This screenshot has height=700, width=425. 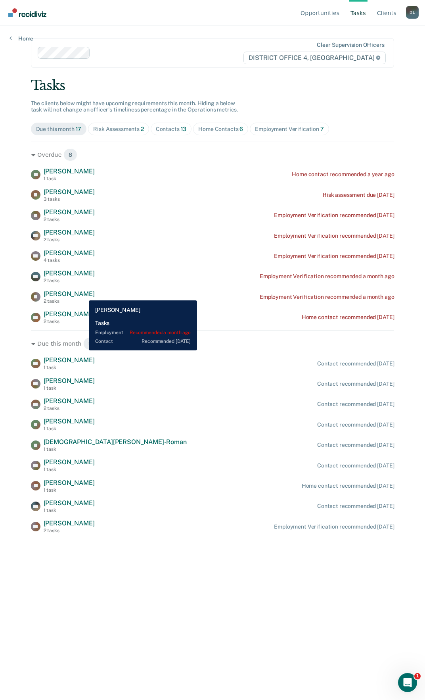 What do you see at coordinates (213, 344) in the screenshot?
I see `div: Due this month 9` at bounding box center [213, 344].